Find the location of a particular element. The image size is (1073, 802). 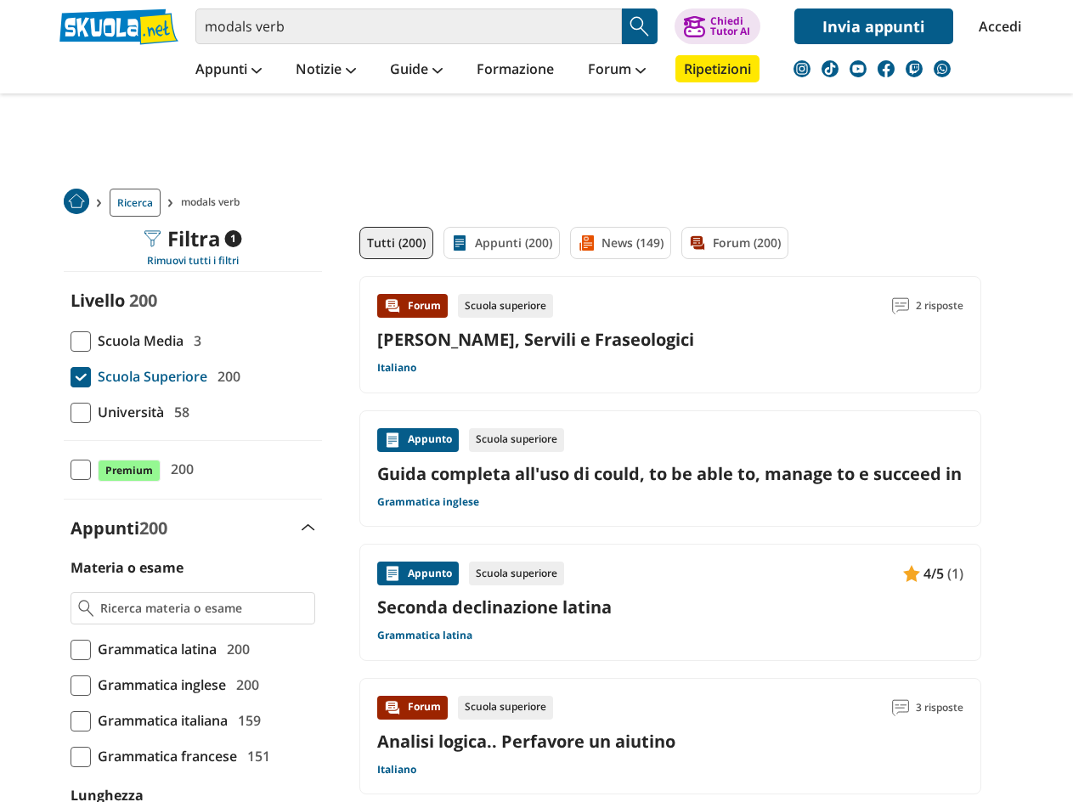

img: Forum filtro contenuto is located at coordinates (698, 243).